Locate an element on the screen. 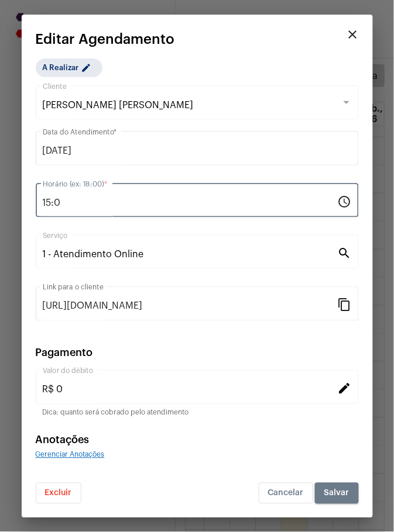 This screenshot has width=394, height=532. button: Salvar is located at coordinates (336, 494).